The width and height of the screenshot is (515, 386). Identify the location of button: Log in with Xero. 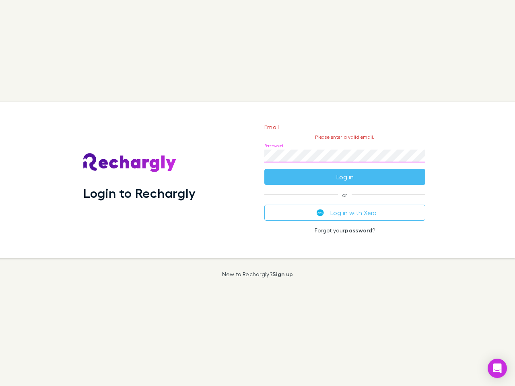
(345, 213).